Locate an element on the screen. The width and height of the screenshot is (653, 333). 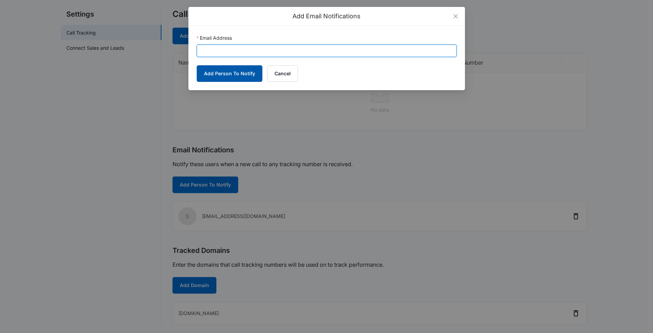
label: Email Address is located at coordinates (214, 38).